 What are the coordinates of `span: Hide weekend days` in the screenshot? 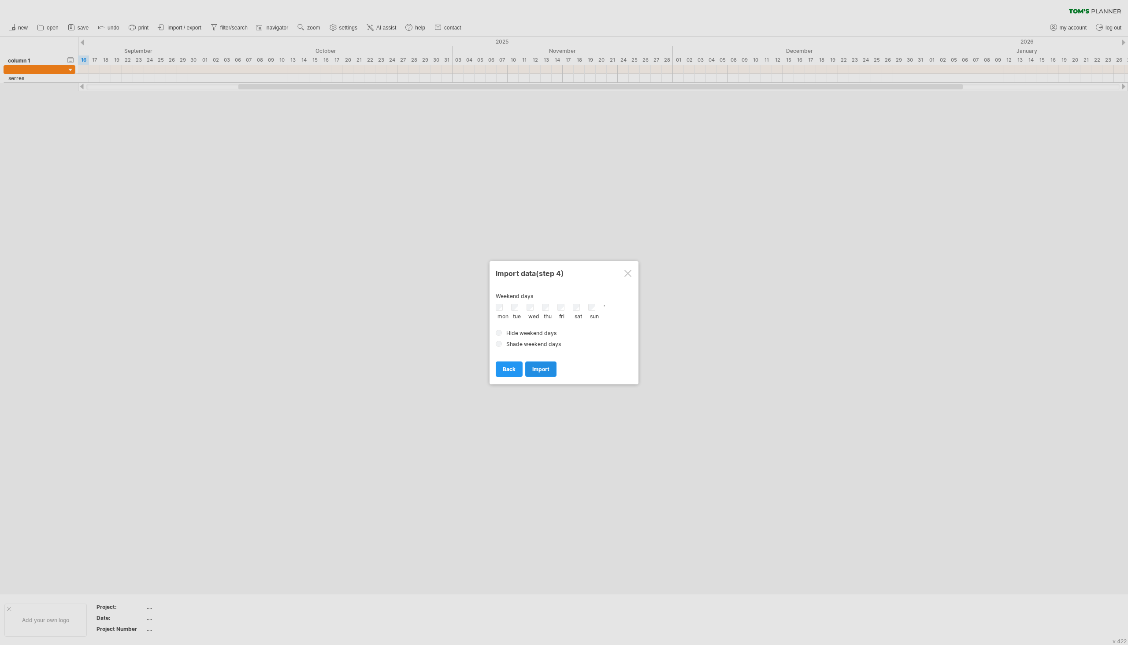 It's located at (531, 333).